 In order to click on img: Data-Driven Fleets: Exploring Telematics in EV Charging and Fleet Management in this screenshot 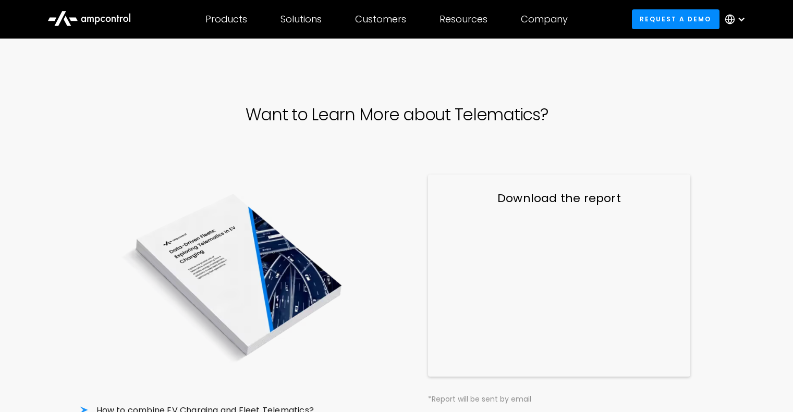, I will do `click(234, 277)`.